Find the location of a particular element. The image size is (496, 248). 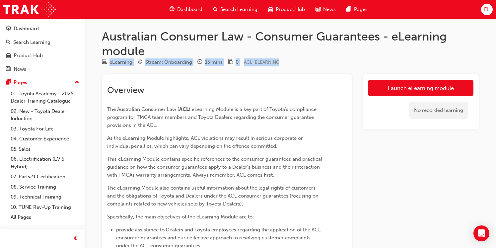

a: guage-iconDashboard is located at coordinates (186, 9).